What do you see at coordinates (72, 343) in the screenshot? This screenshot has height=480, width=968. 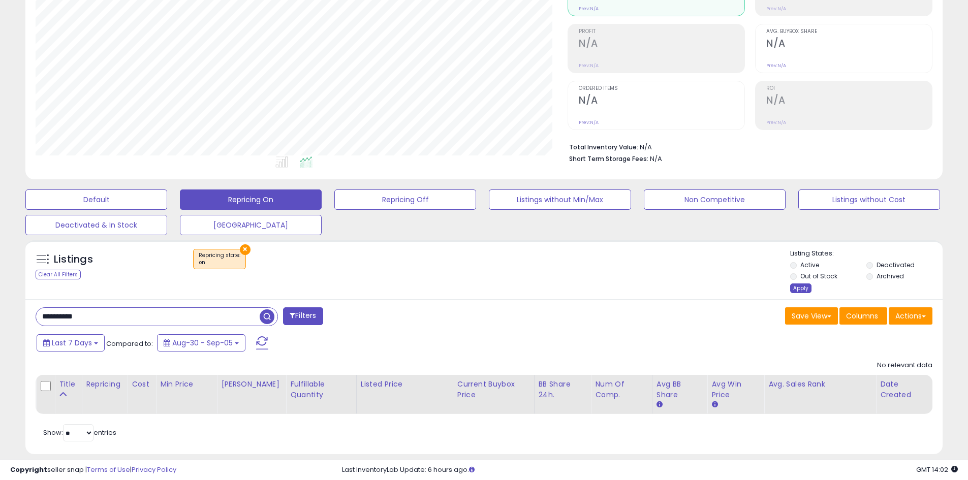 I see `span: Last 7 Days` at bounding box center [72, 343].